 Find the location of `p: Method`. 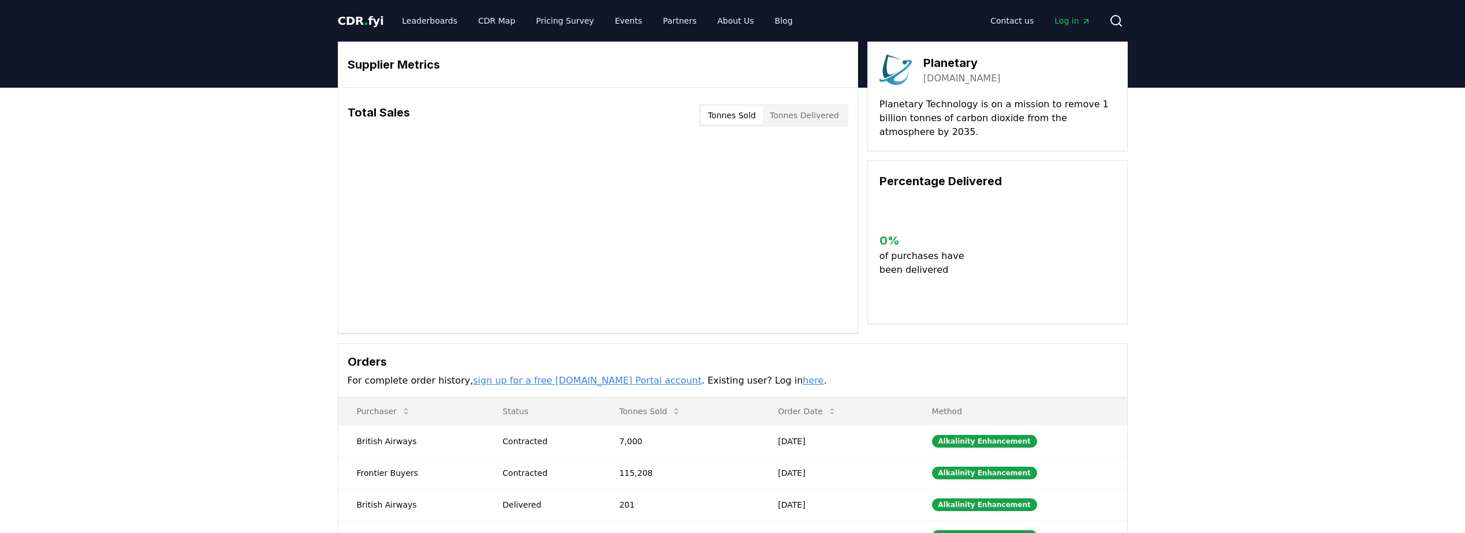

p: Method is located at coordinates (1020, 412).